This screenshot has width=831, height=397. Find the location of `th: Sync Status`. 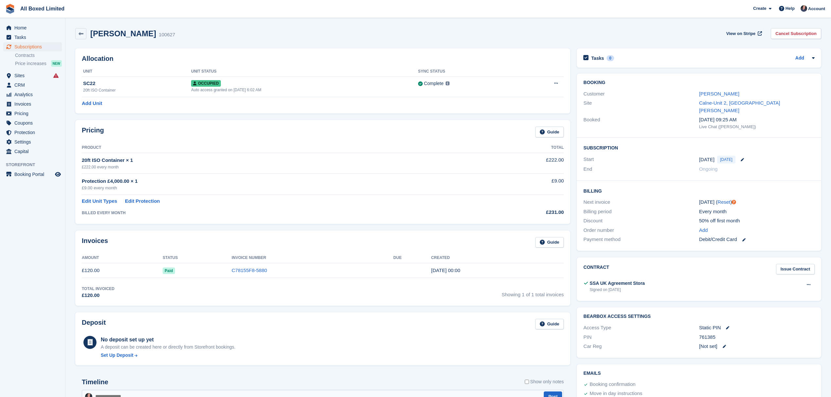

th: Sync Status is located at coordinates (469, 72).